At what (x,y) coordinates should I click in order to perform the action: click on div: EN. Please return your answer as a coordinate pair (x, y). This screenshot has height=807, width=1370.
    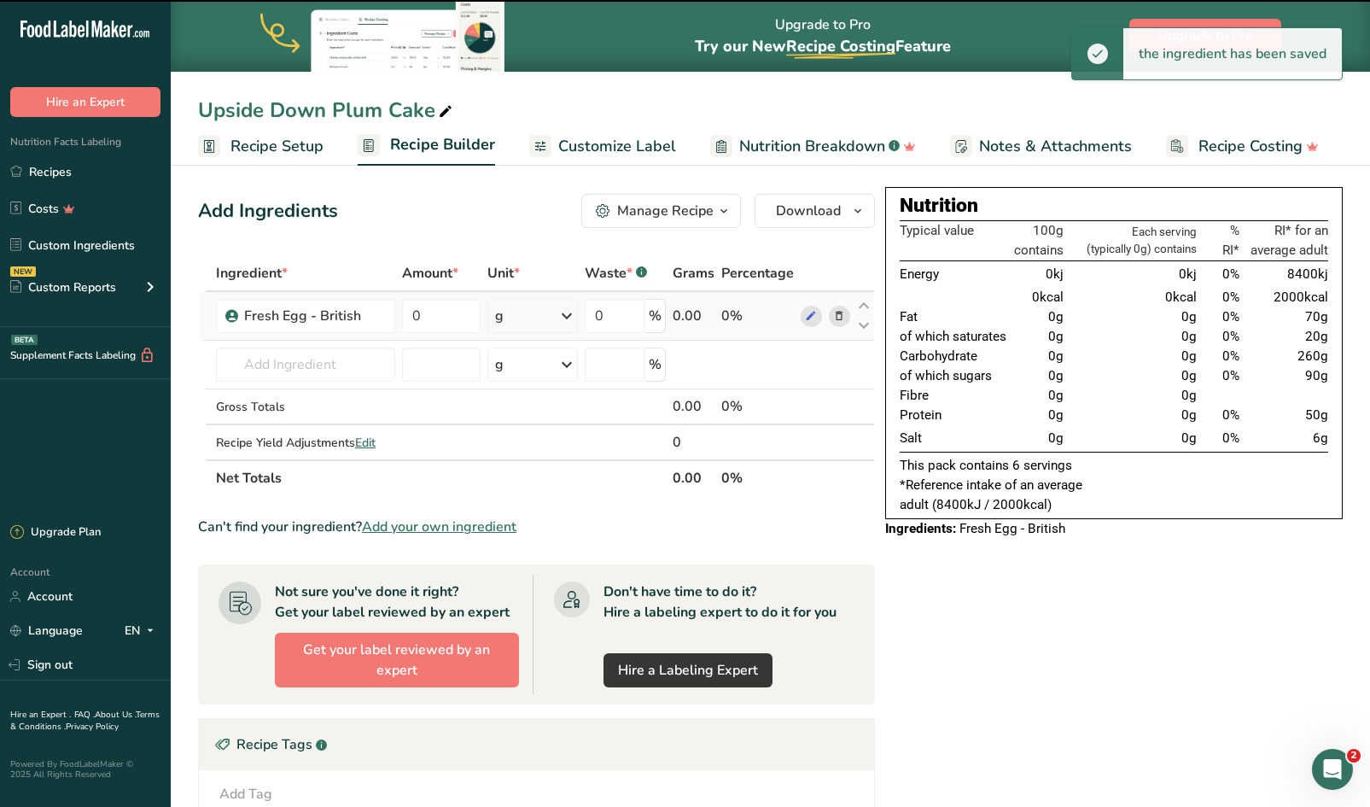
    Looking at the image, I should click on (143, 631).